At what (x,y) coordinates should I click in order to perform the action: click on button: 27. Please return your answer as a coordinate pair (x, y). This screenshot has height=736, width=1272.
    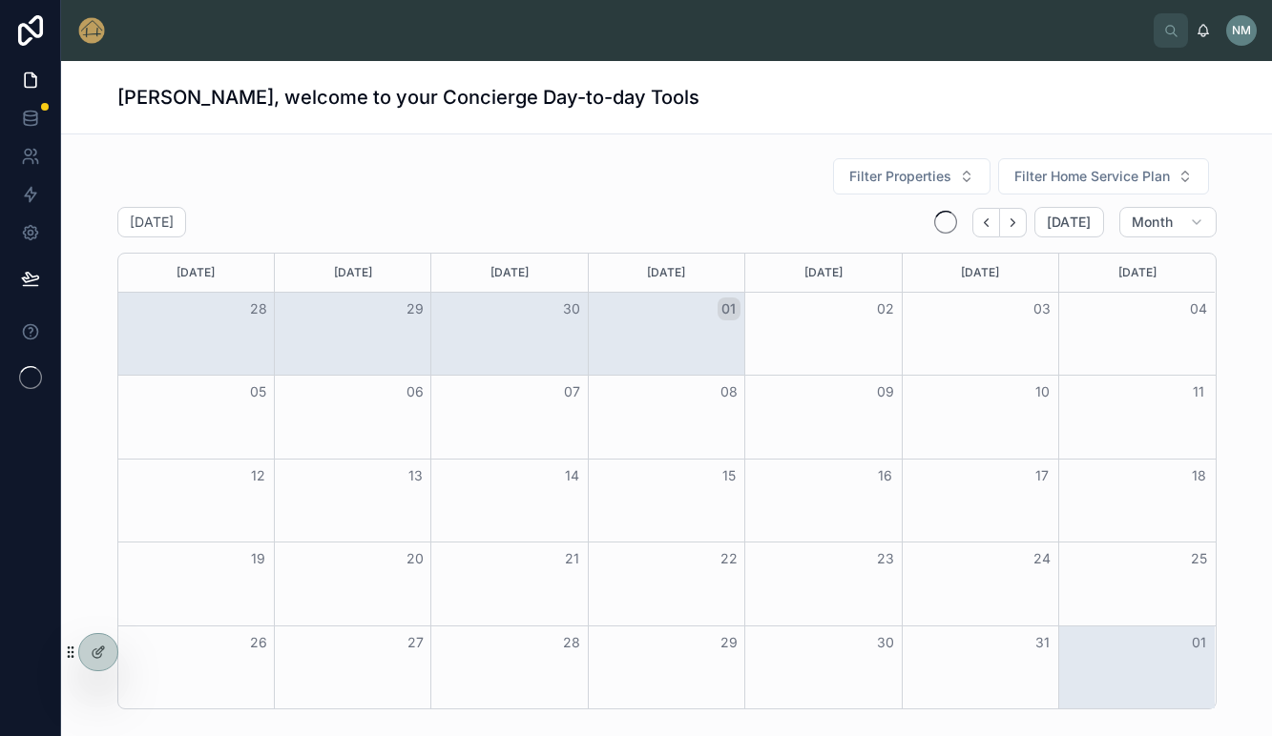
    Looking at the image, I should click on (415, 643).